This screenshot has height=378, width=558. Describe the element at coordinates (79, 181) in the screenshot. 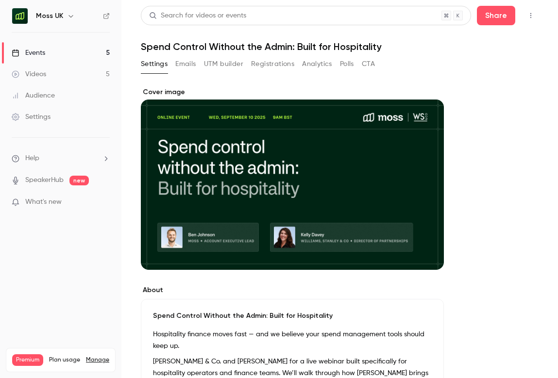

I see `span: new` at that location.